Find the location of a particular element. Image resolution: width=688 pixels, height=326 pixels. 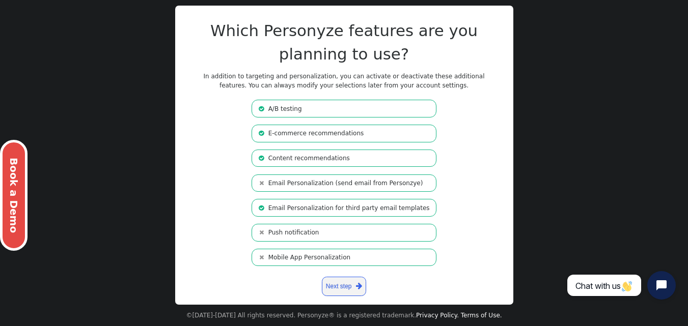

p: In addition to targeting and personalization, you can activate or deactivate these additional fea... is located at coordinates (344, 81).